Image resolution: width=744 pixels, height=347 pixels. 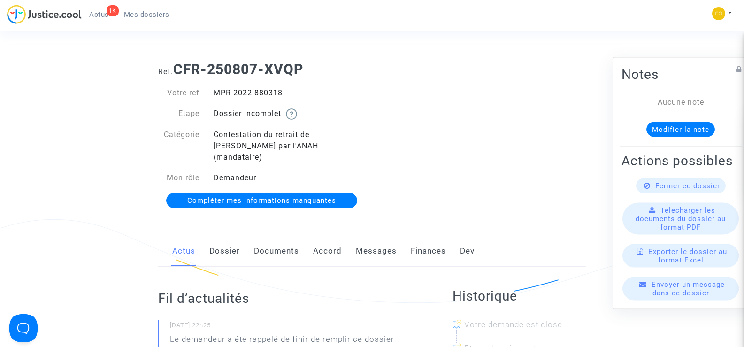 I want to click on a: Documents, so click(x=276, y=251).